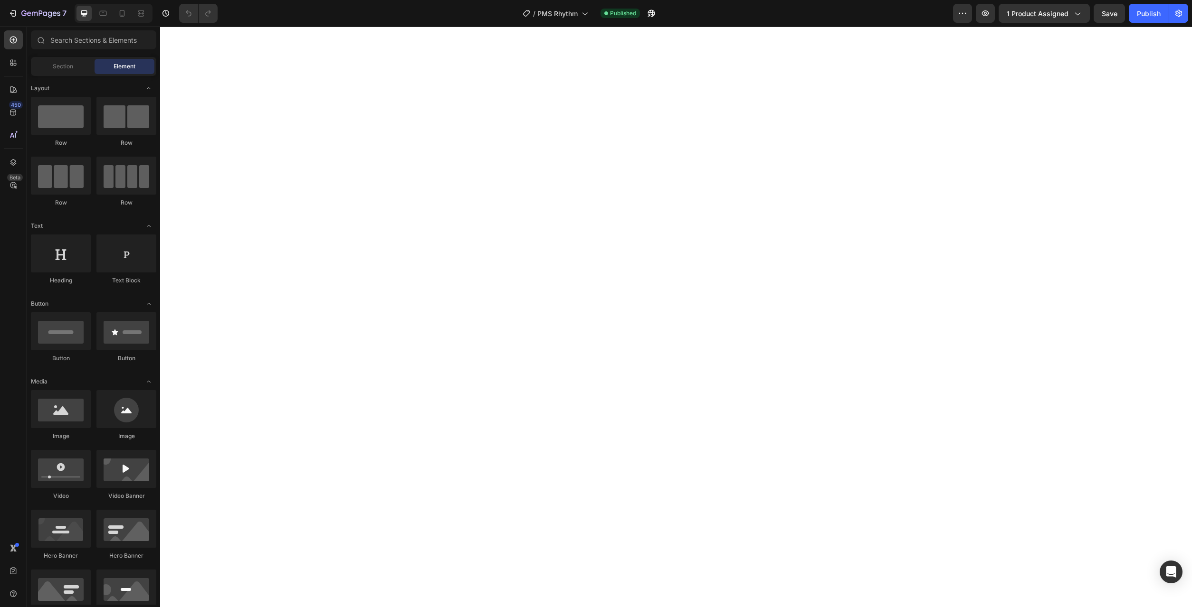 This screenshot has width=1192, height=607. Describe the element at coordinates (1037, 13) in the screenshot. I see `span: 1 product assigned` at that location.